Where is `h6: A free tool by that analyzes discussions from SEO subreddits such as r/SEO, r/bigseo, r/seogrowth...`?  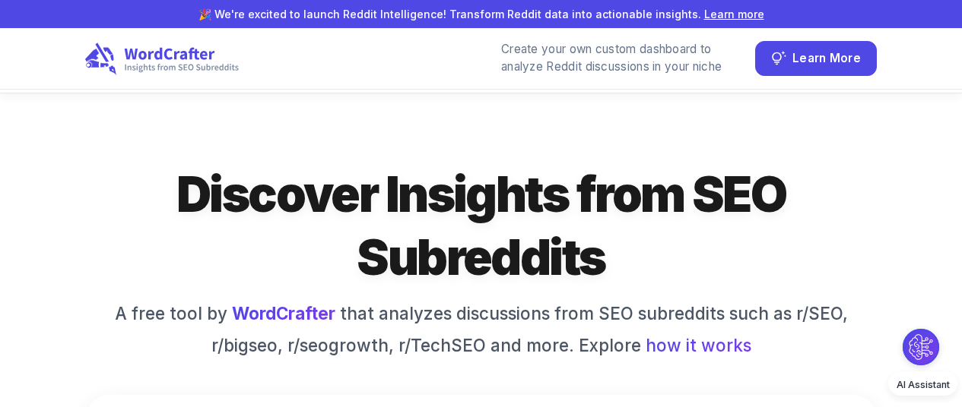
h6: A free tool by that analyzes discussions from SEO subreddits such as r/SEO, r/bigseo, r/seogrowth... is located at coordinates (481, 329).